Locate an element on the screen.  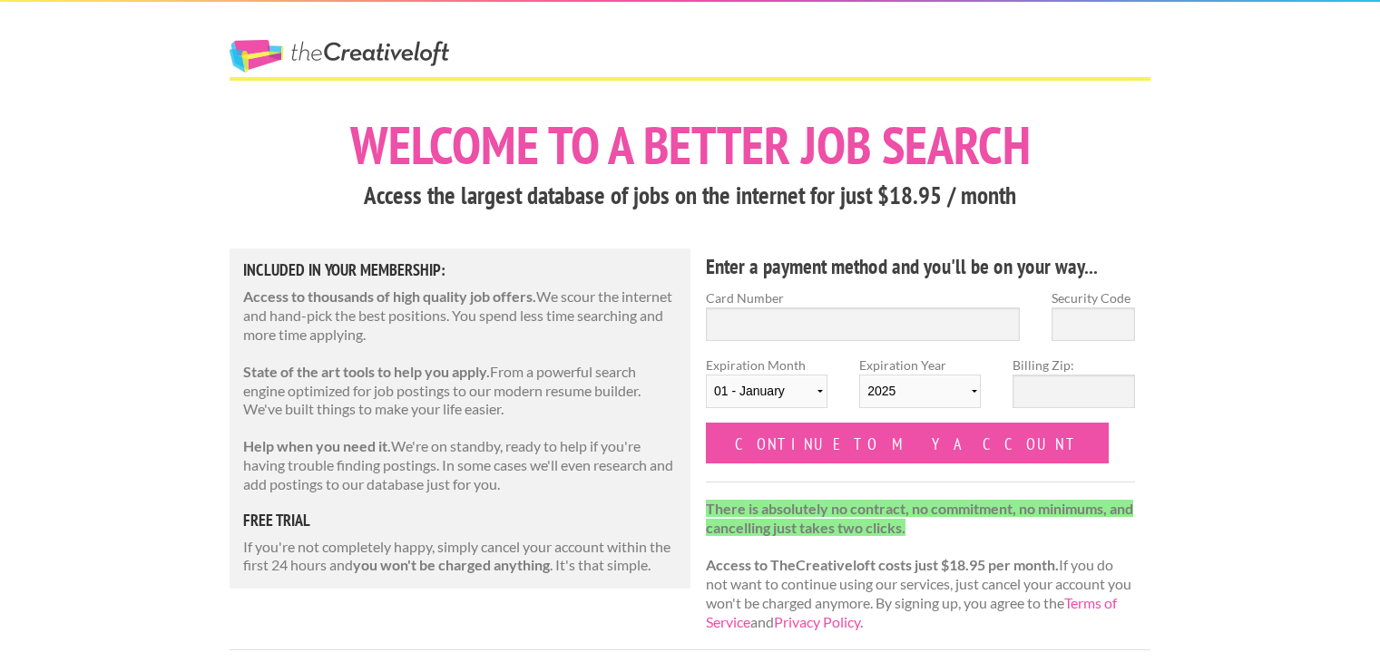
select: Expiration Year is located at coordinates (920, 391).